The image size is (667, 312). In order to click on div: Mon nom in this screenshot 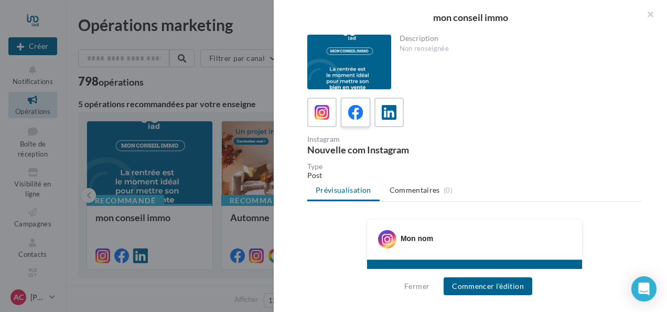, I will do `click(417, 238)`.